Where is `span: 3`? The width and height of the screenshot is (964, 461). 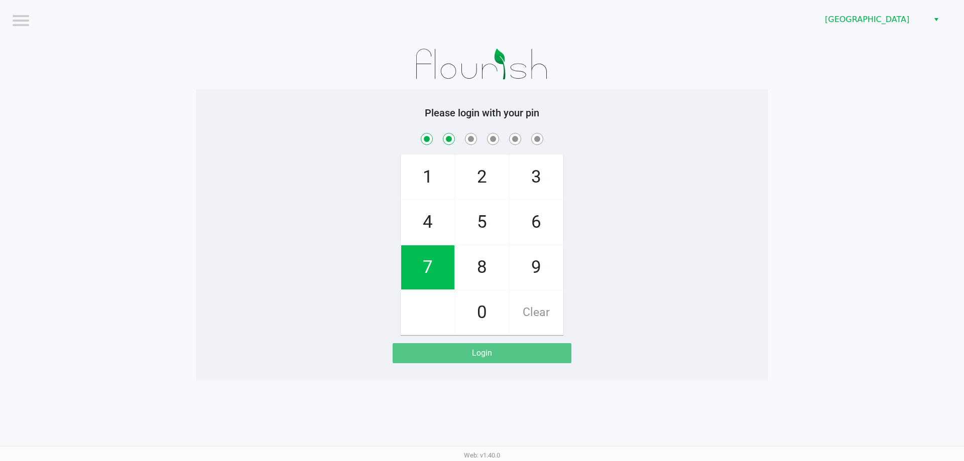 span: 3 is located at coordinates (536, 177).